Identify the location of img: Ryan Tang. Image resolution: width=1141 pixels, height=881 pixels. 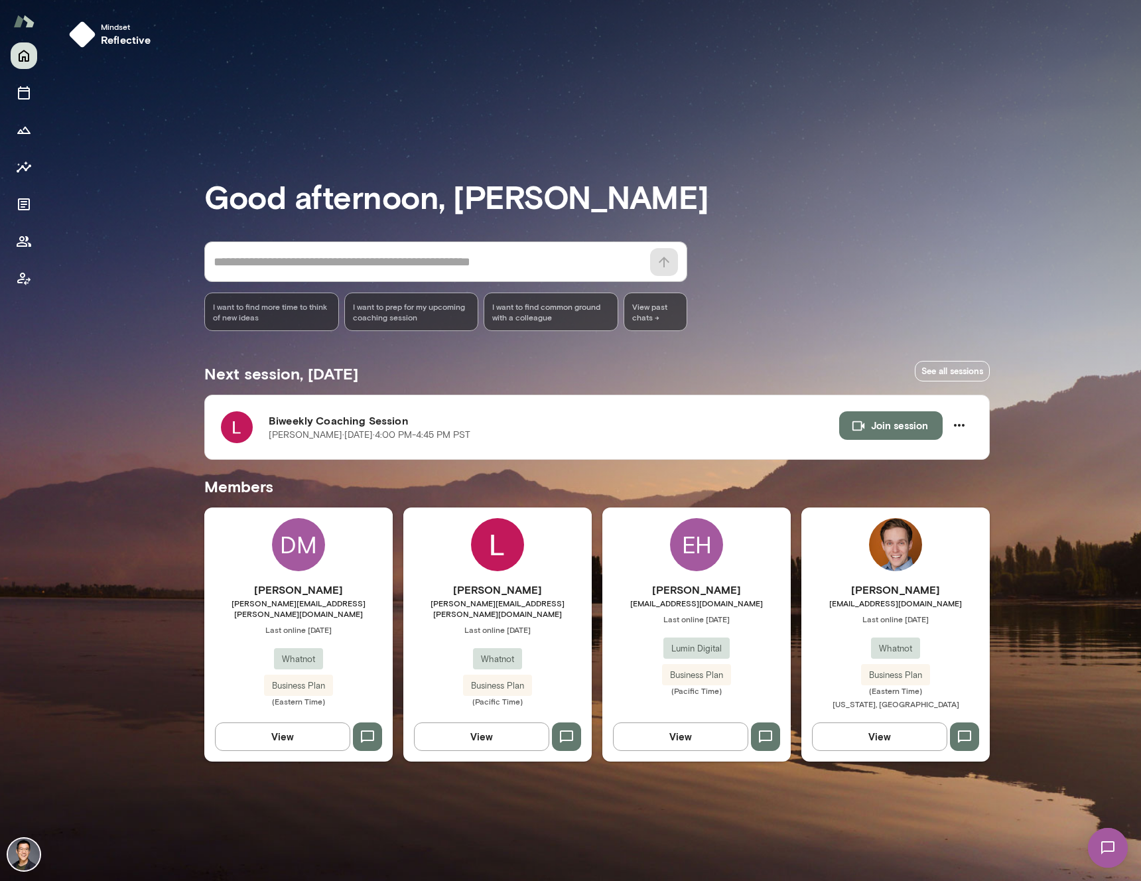
(24, 855).